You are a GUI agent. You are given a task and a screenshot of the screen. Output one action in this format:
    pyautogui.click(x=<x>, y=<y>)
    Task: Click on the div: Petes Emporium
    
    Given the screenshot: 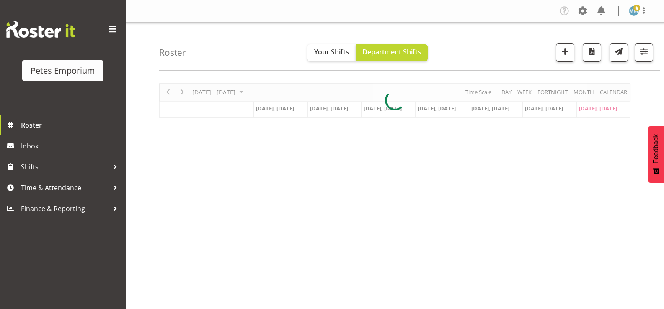 What is the action you would take?
    pyautogui.click(x=63, y=71)
    